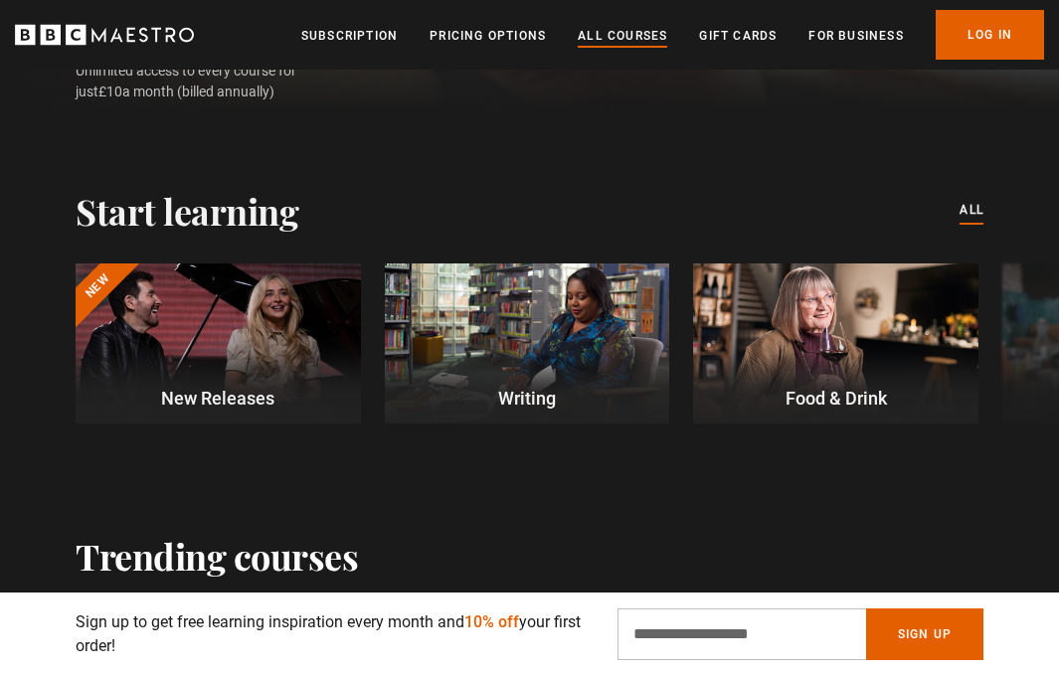 The height and width of the screenshot is (676, 1059). Describe the element at coordinates (855, 36) in the screenshot. I see `a: For business` at that location.